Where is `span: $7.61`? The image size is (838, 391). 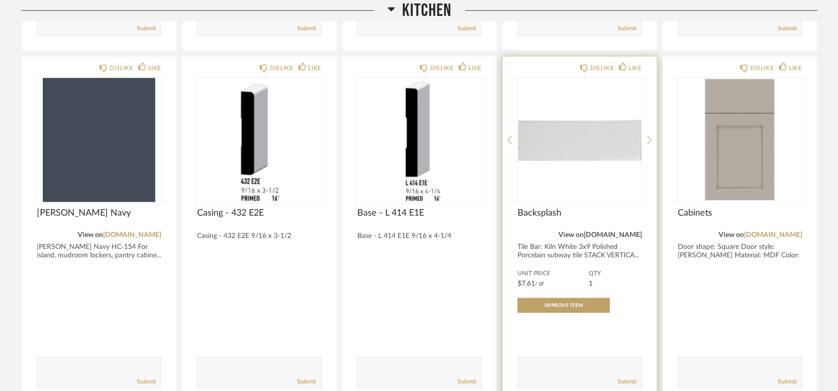 span: $7.61 is located at coordinates (526, 284).